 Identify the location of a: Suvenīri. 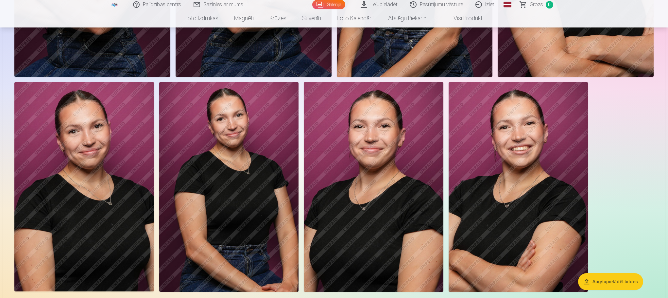
(312, 18).